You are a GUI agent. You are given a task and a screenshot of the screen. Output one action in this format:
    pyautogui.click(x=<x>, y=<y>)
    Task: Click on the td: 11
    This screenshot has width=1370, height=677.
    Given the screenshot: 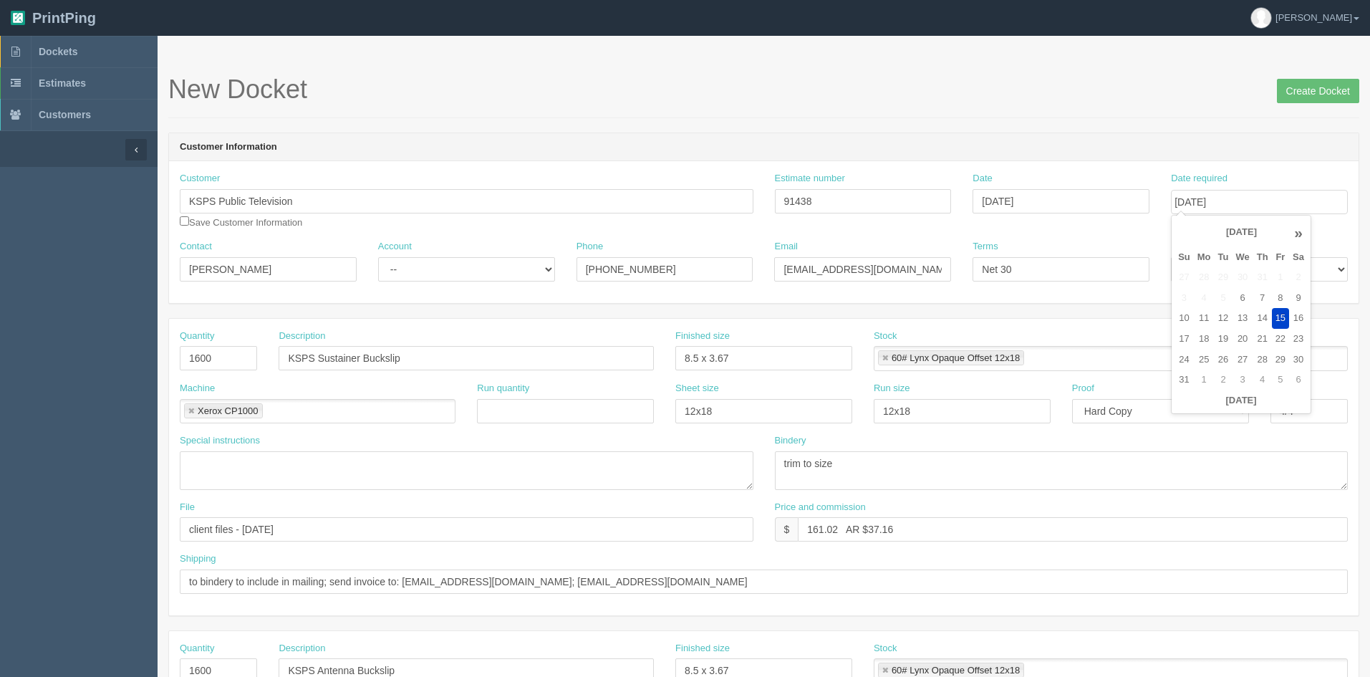 What is the action you would take?
    pyautogui.click(x=1204, y=318)
    